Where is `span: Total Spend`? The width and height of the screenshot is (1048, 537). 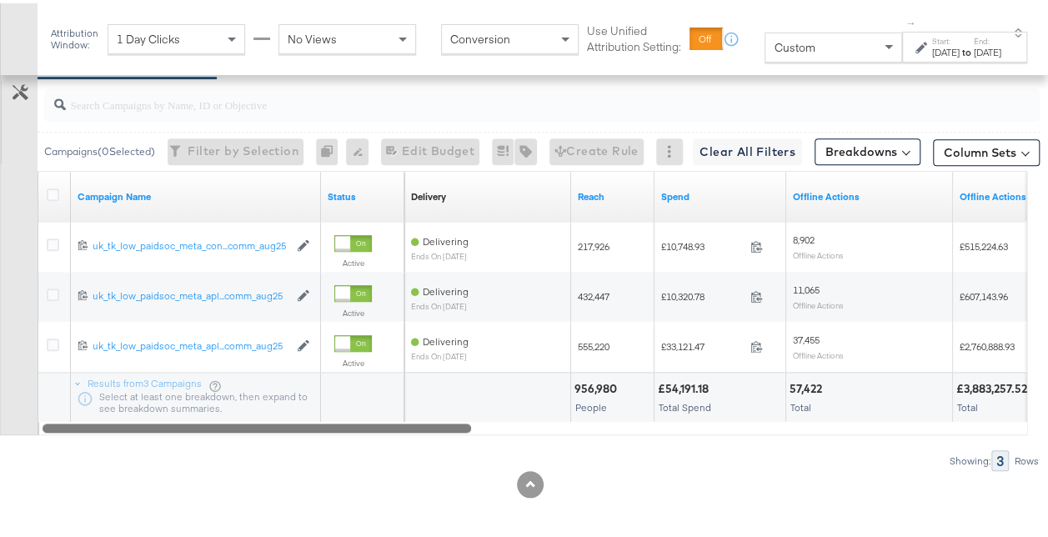 span: Total Spend is located at coordinates (684, 403).